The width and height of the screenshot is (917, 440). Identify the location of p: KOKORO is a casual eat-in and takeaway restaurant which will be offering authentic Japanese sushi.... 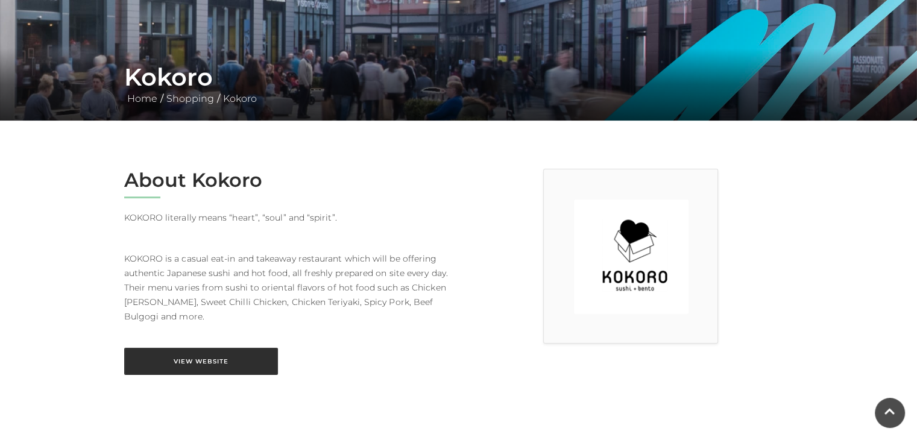
(287, 280).